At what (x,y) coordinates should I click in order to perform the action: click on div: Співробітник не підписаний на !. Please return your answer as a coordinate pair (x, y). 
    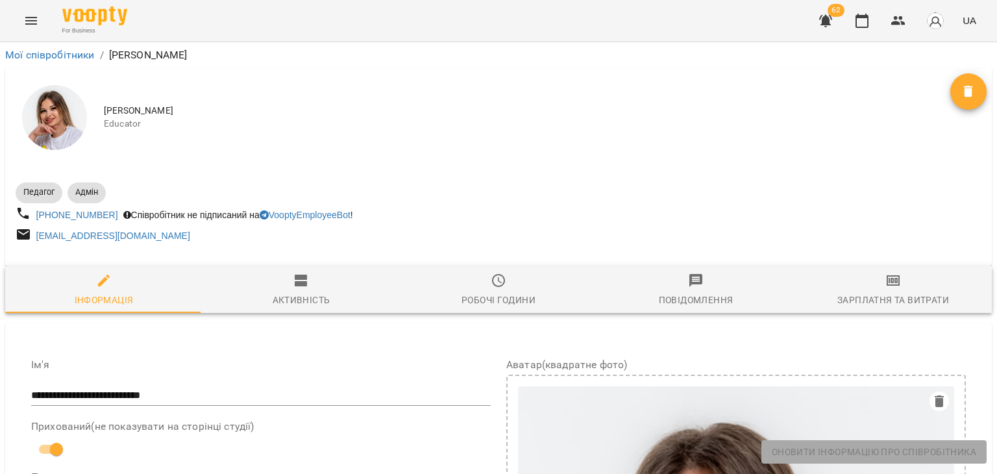
    Looking at the image, I should click on (238, 215).